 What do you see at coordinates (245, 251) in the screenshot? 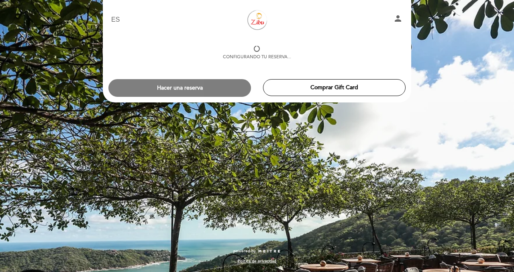
I see `span: powered by` at bounding box center [245, 251].